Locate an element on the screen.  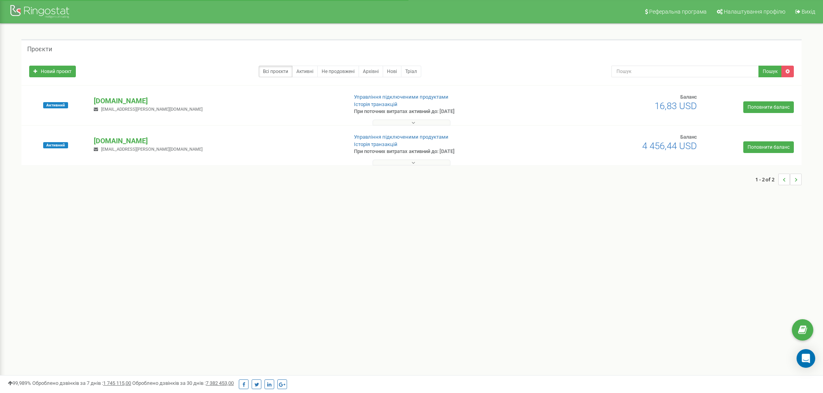
a: Нові is located at coordinates (392, 72).